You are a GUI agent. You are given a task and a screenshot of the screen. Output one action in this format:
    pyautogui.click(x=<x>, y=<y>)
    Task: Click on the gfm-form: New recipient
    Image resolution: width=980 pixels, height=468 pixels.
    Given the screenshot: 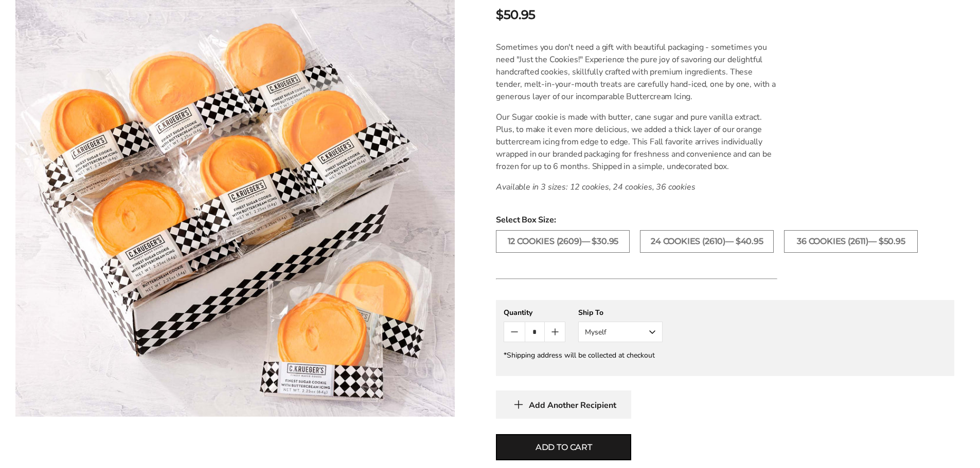 What is the action you would take?
    pyautogui.click(x=725, y=338)
    